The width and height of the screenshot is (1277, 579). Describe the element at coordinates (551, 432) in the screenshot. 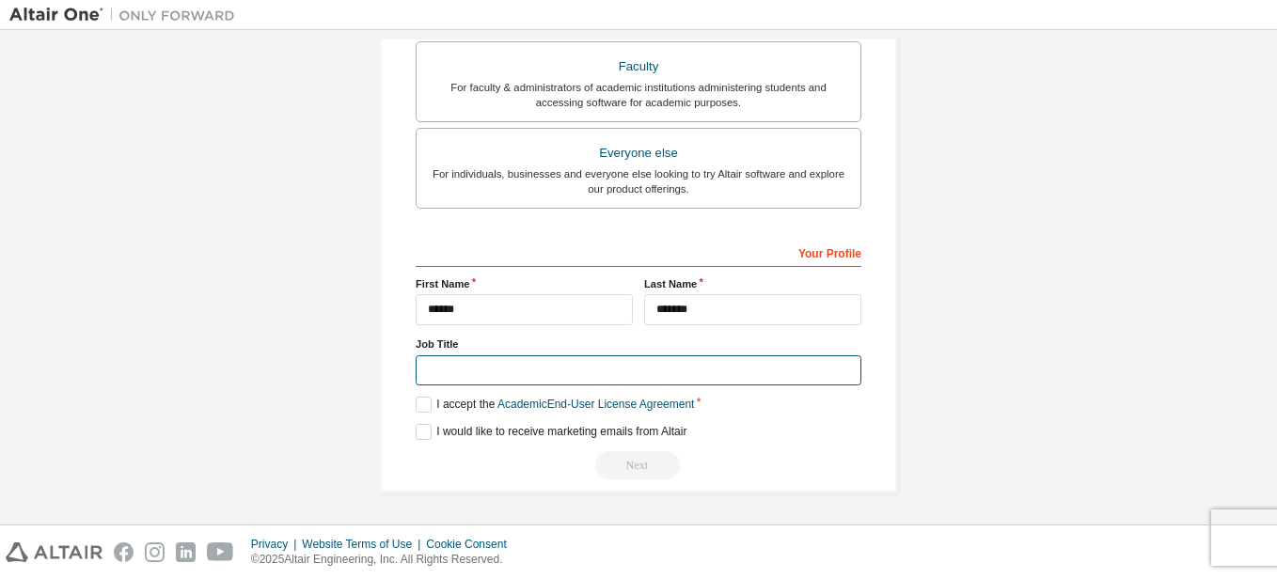

I see `label: I would like to receive marketing emails from Altair` at that location.